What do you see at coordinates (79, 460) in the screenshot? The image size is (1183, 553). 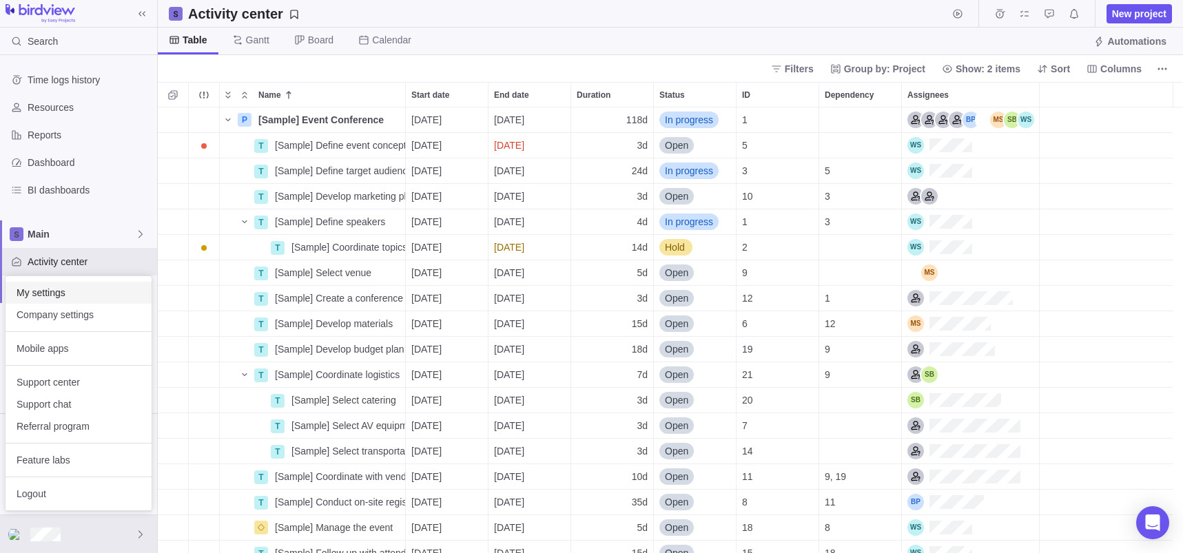 I see `span: Feature labs` at bounding box center [79, 460].